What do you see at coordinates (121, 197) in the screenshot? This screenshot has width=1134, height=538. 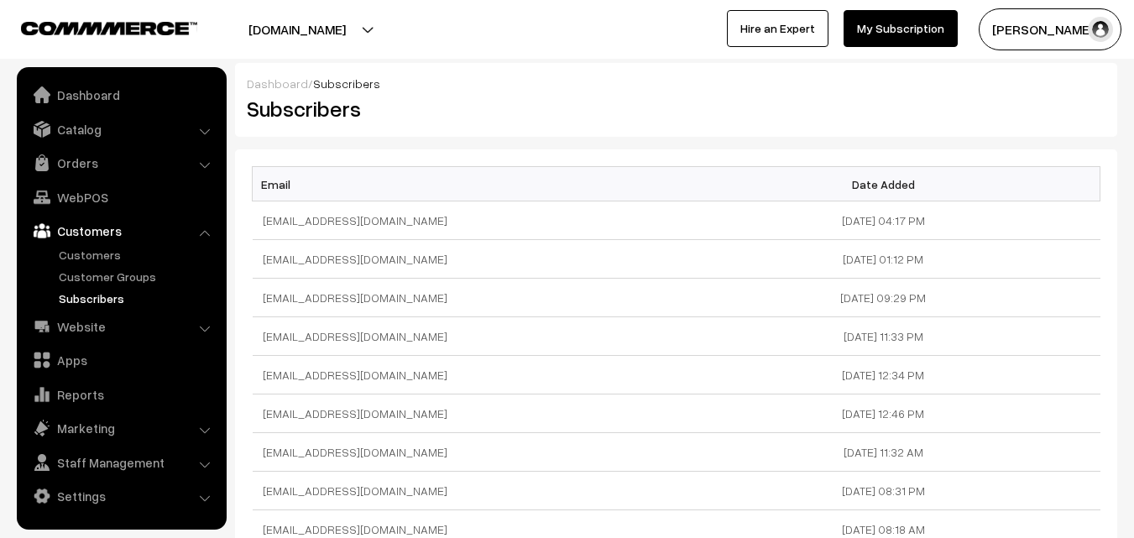 I see `a: WebPOS` at bounding box center [121, 197].